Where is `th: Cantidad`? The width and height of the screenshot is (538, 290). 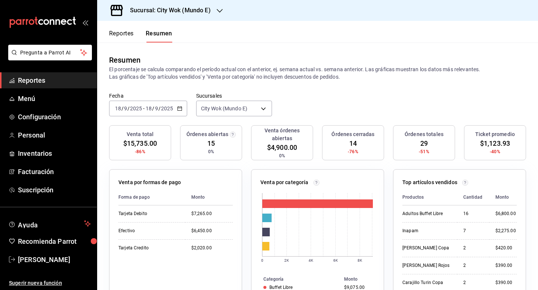
th: Cantidad is located at coordinates (473, 198).